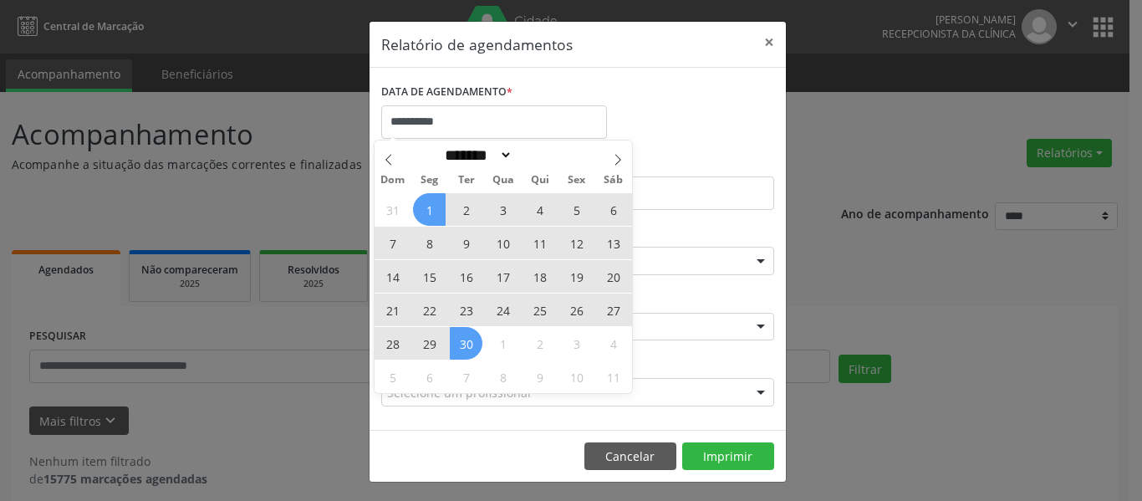 Image resolution: width=1142 pixels, height=501 pixels. What do you see at coordinates (540, 180) in the screenshot?
I see `span: Qui` at bounding box center [540, 180].